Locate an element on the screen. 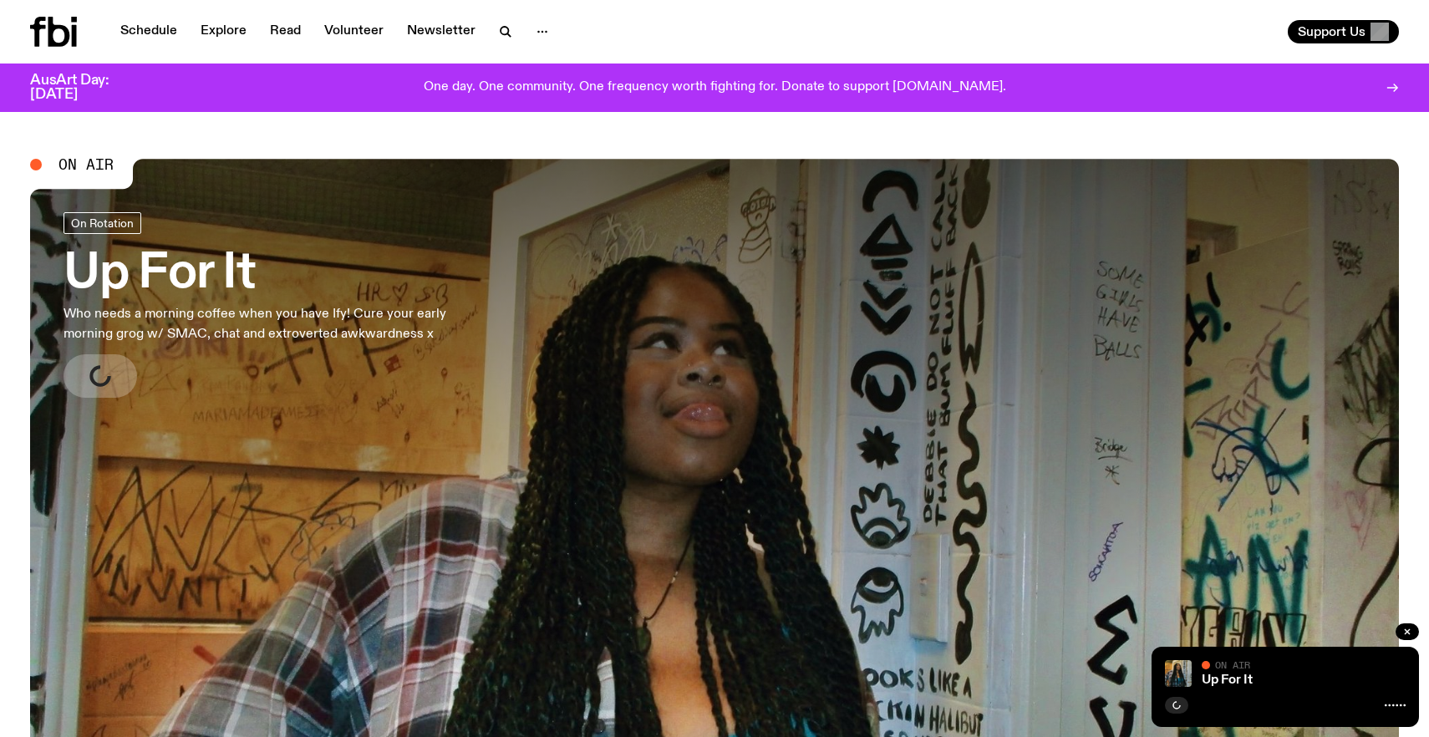  h3: Up For It is located at coordinates (277, 274).